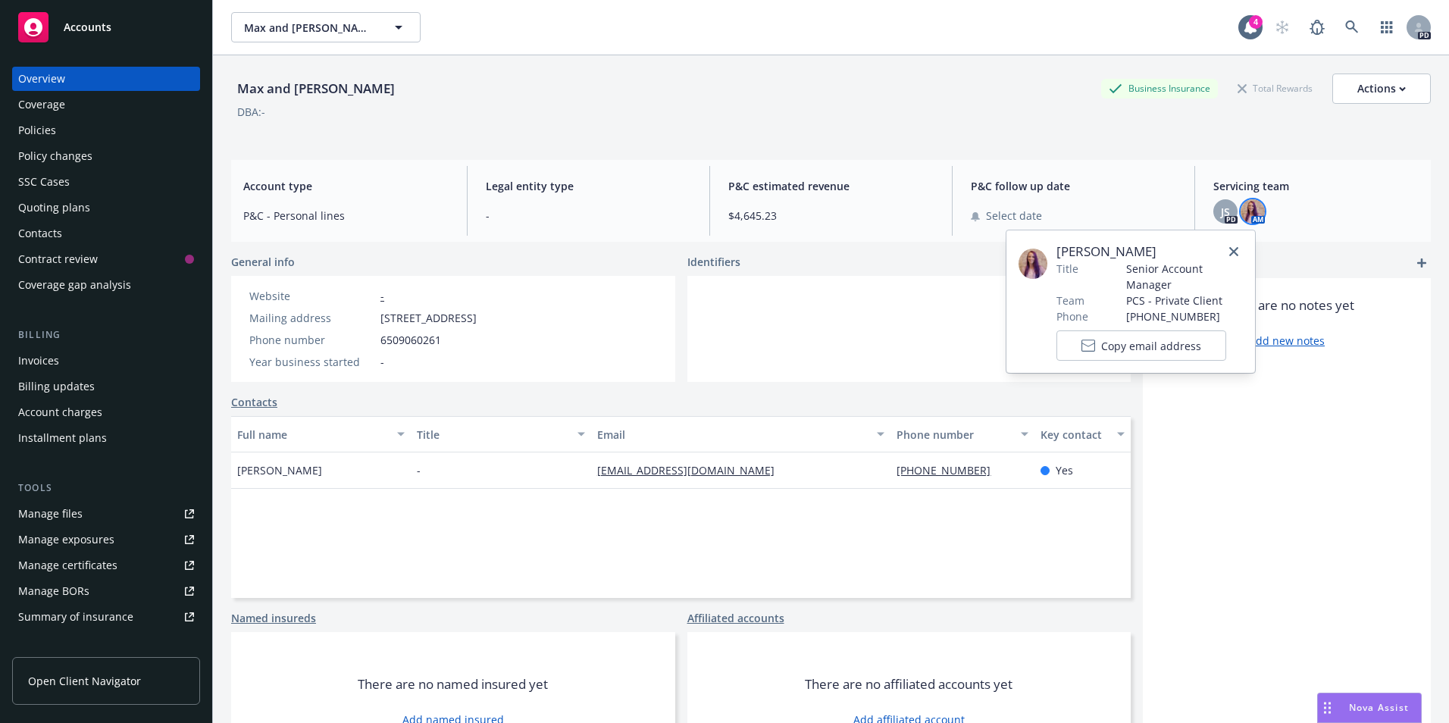 This screenshot has width=1449, height=723. I want to click on div: Website, so click(312, 296).